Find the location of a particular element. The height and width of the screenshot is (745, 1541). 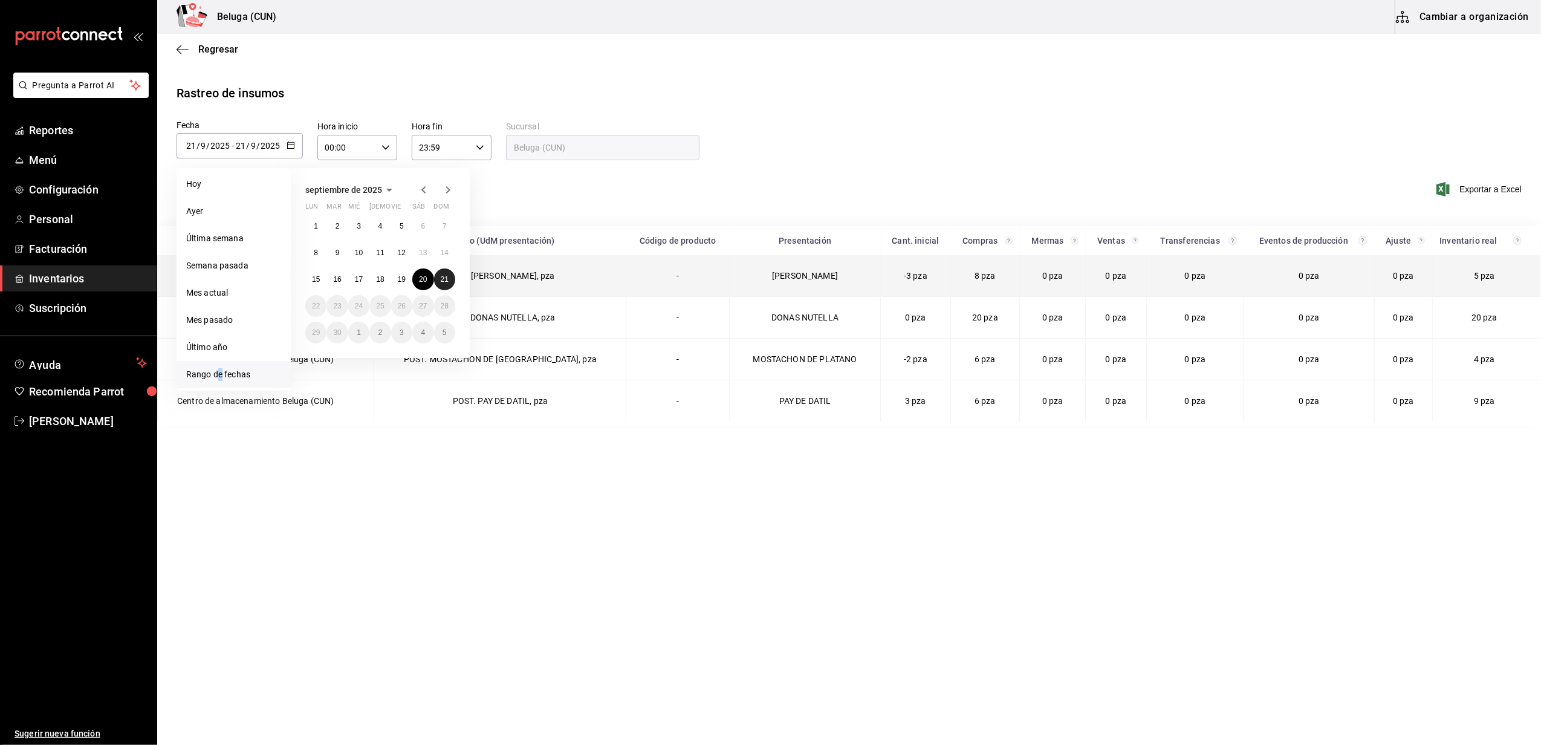

abbr: 3 de octubre de 2025 is located at coordinates (401, 333).